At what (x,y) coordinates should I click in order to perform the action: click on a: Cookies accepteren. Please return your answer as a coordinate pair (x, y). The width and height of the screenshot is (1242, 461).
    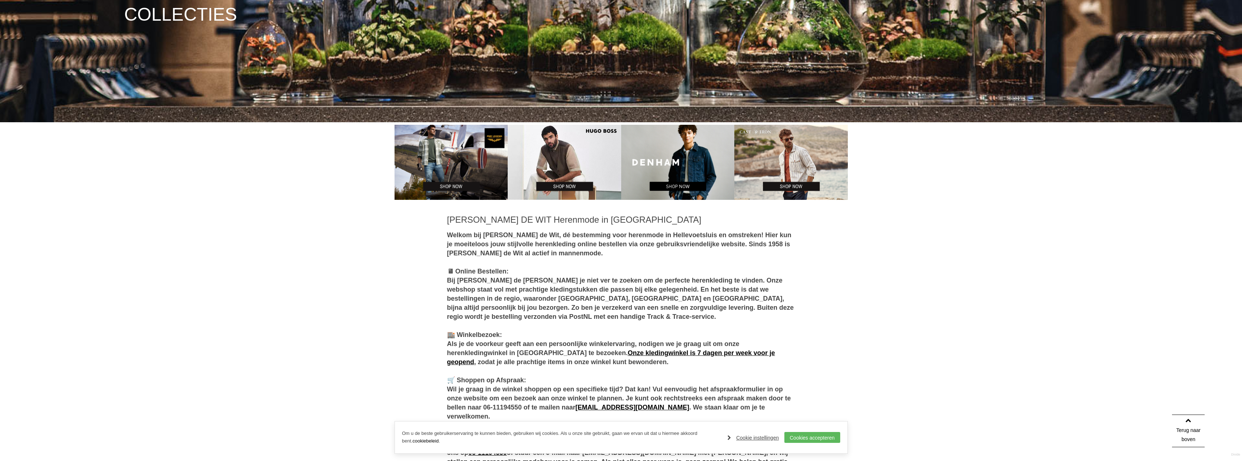
    Looking at the image, I should click on (812, 437).